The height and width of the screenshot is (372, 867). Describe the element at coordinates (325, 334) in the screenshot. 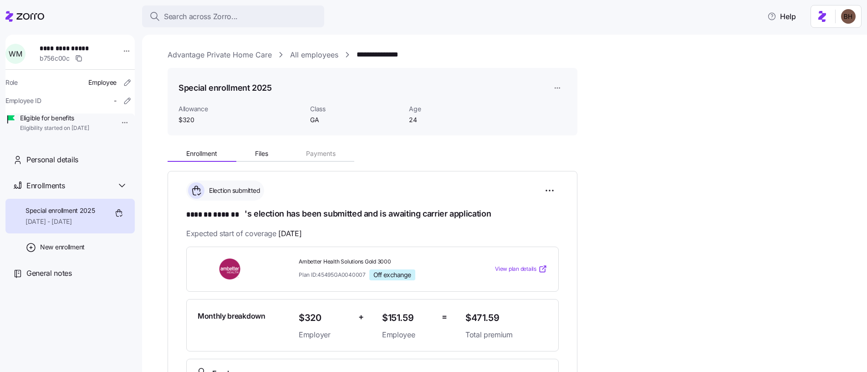

I see `span: Employer` at that location.